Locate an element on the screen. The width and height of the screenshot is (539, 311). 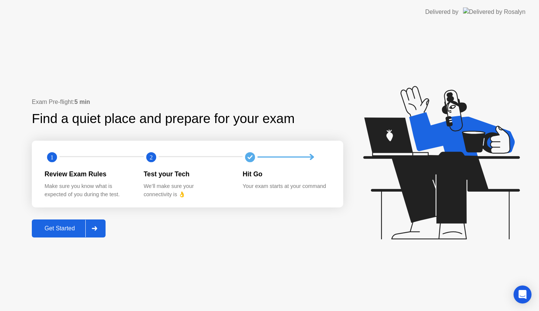
b: 5 min is located at coordinates (82, 102).